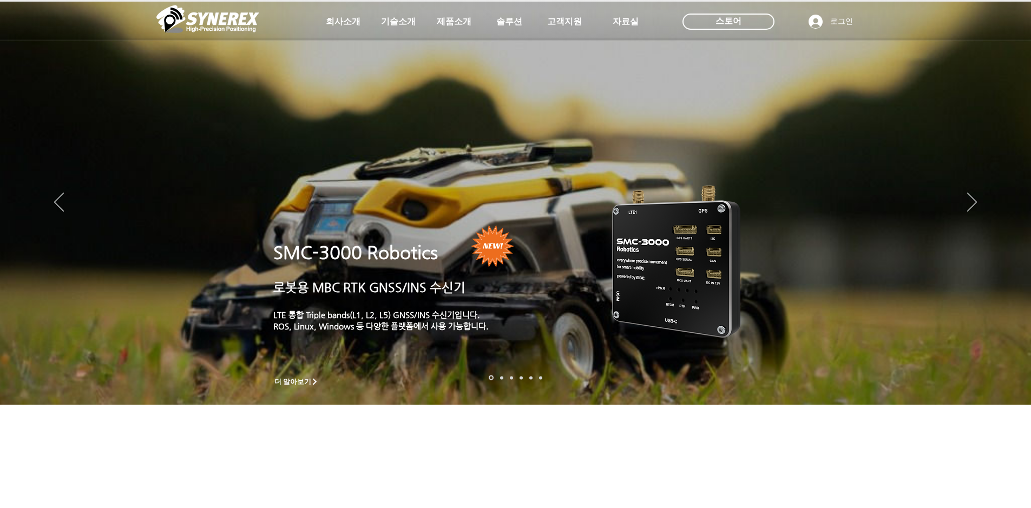 This screenshot has width=1031, height=508. Describe the element at coordinates (381, 326) in the screenshot. I see `a: ROS, Linux, Windows 등 다양한 플랫폼에서 사용 가능합니다.` at that location.